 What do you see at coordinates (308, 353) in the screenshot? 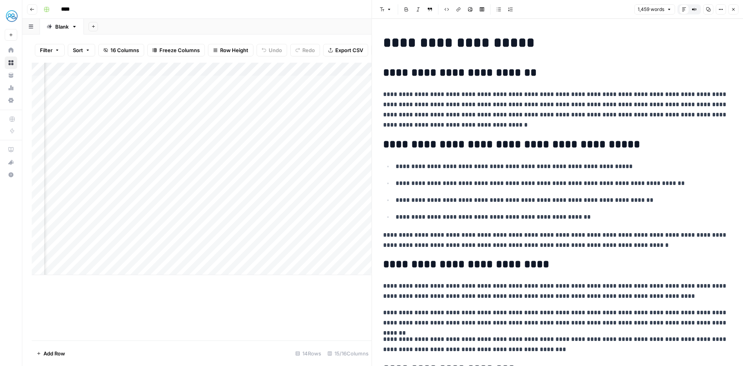
I see `div: 14 Rows` at bounding box center [308, 353].